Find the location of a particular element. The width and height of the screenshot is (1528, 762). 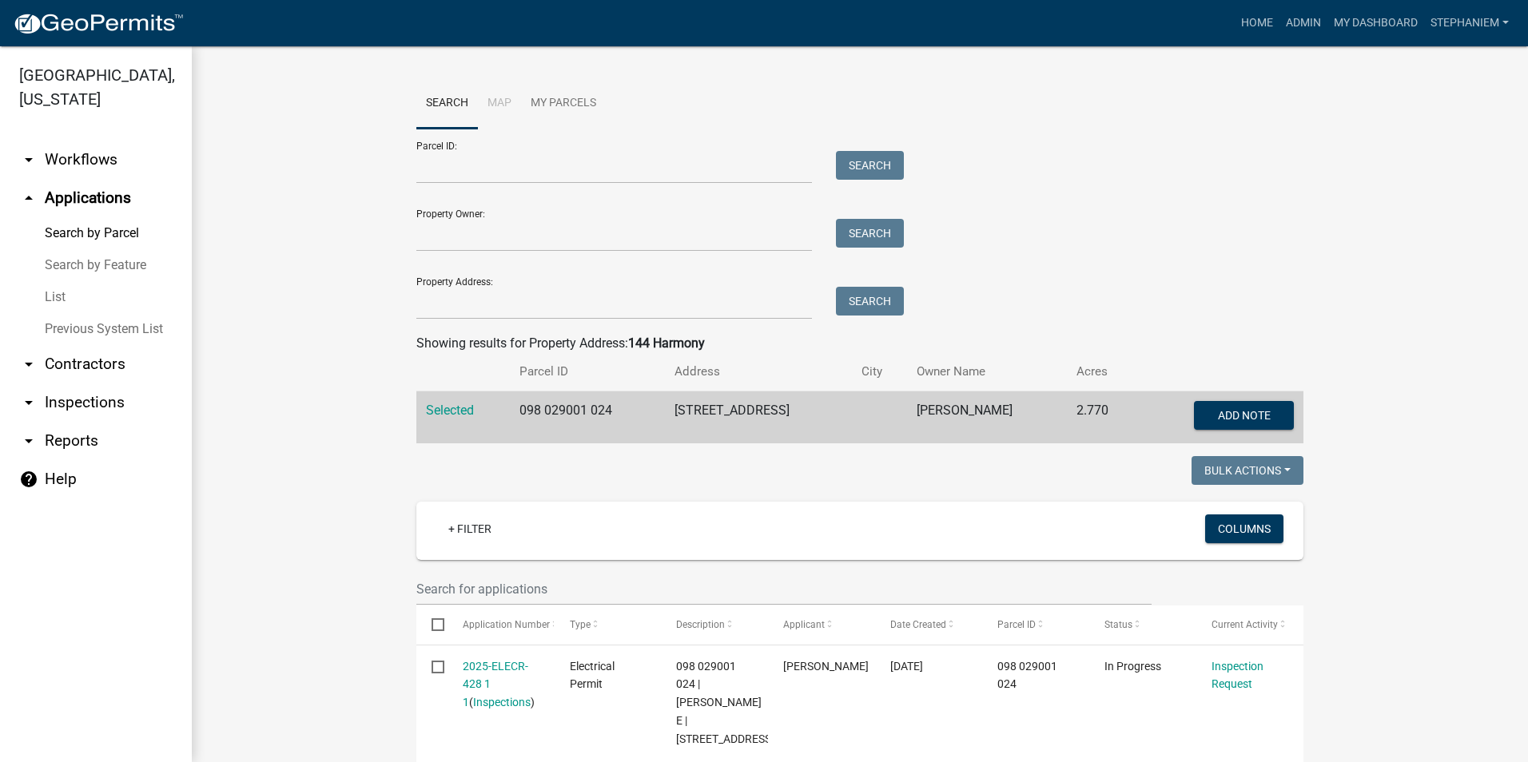

a: My Dashboard is located at coordinates (1375, 23).